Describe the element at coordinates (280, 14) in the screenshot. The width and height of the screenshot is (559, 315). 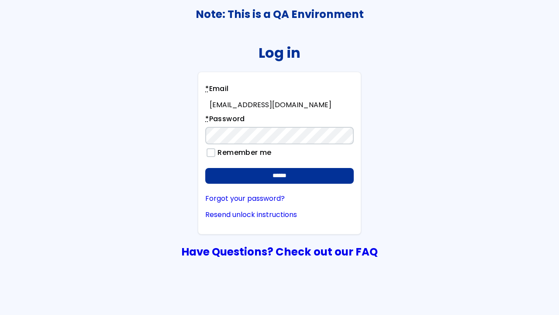
I see `h3: Note: This is a QA Environment` at that location.